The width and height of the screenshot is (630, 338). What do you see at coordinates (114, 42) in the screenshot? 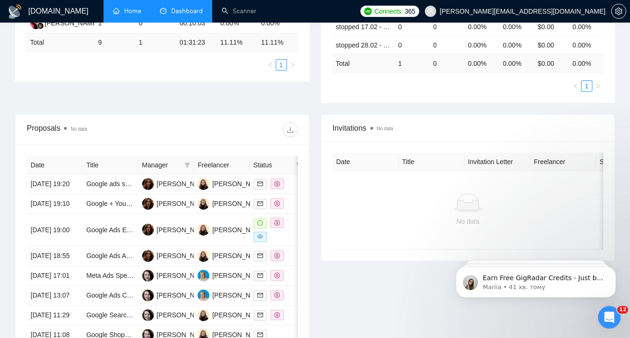
I see `td: 9` at bounding box center [114, 42].